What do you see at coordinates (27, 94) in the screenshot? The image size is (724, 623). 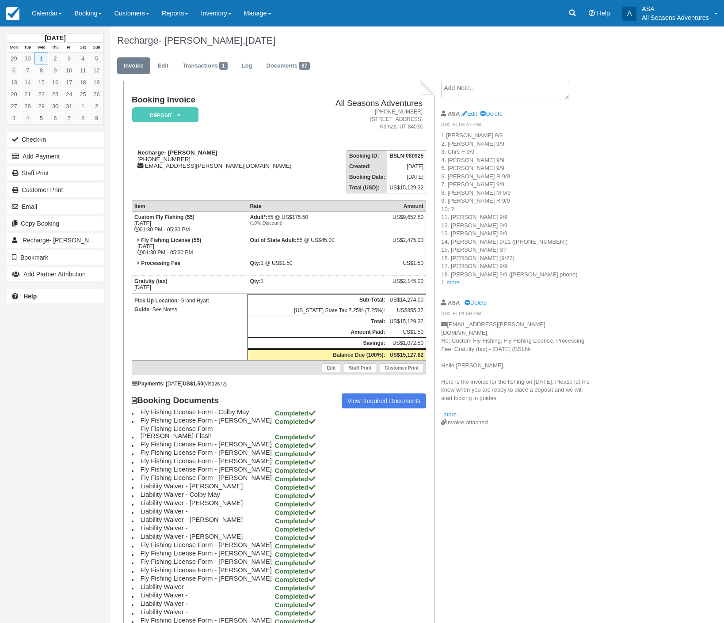 I see `a: 21` at bounding box center [27, 94].